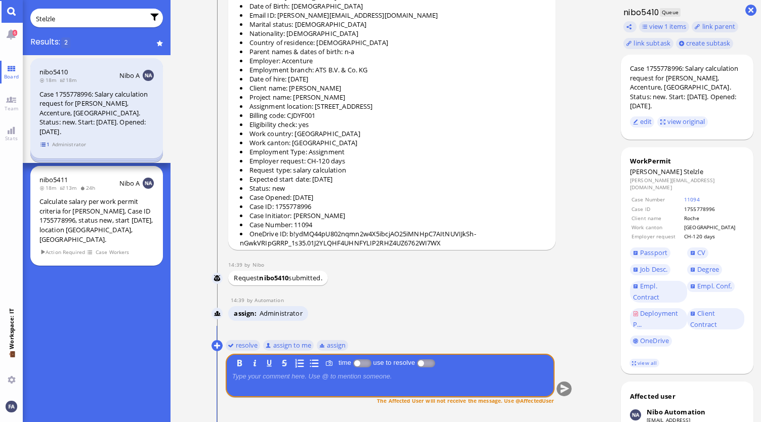  What do you see at coordinates (395, 70) in the screenshot?
I see `li: Employment branch: ATS B.V. & Co. KG` at bounding box center [395, 70].